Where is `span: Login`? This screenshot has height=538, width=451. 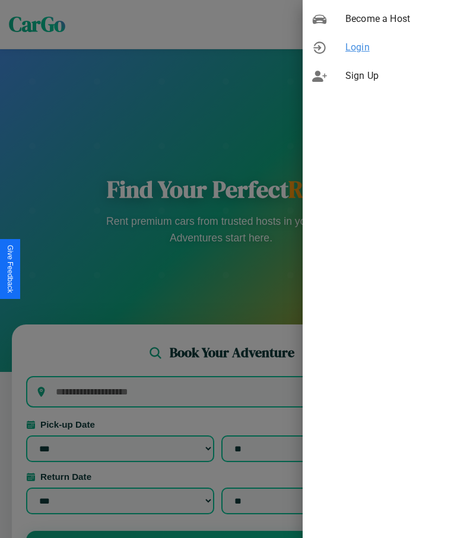
span: Login is located at coordinates (394, 47).